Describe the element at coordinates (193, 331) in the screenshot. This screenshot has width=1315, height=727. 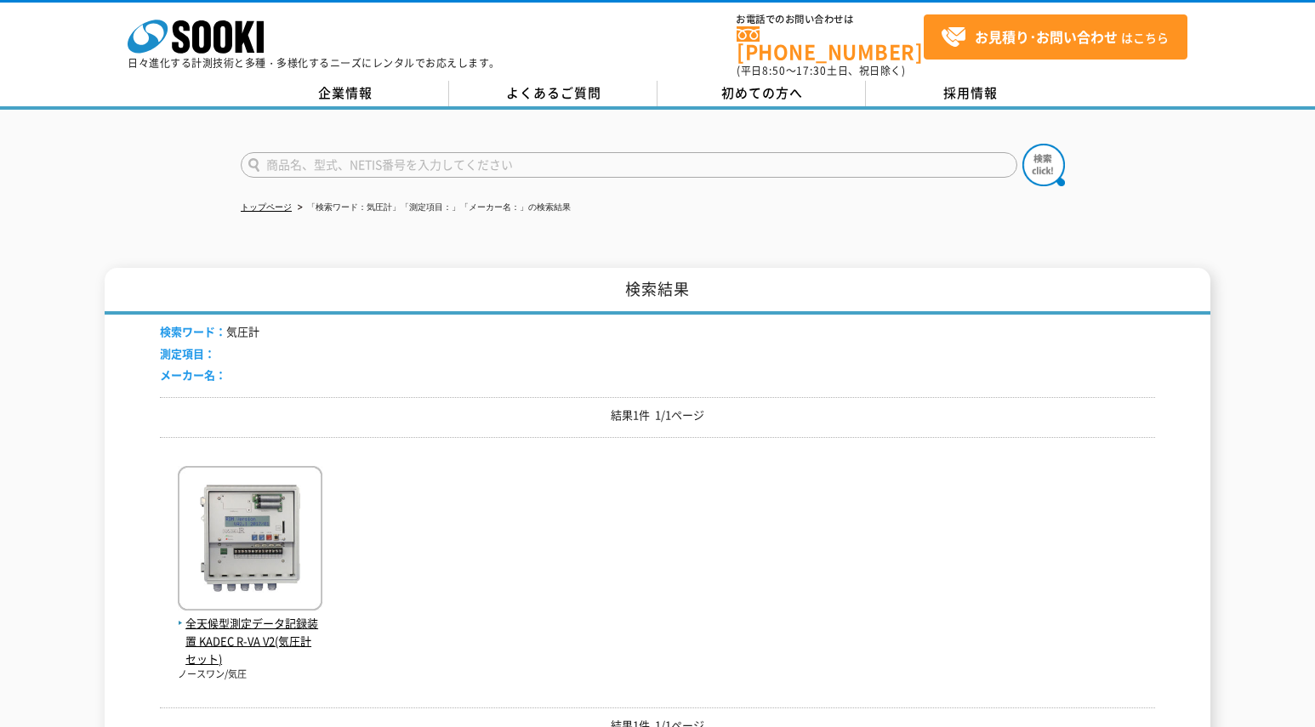
I see `span: 検索ワード：` at that location.